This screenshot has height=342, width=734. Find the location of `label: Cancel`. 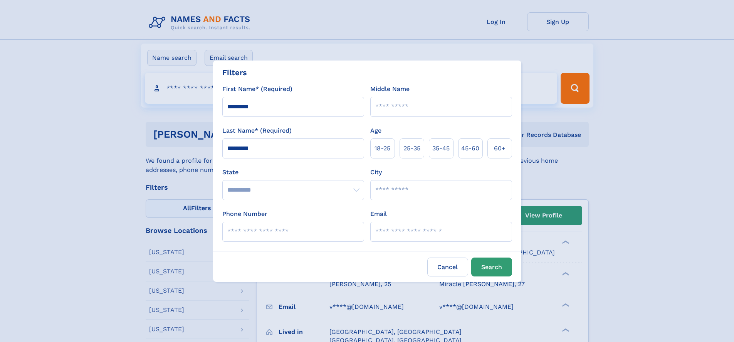

label: Cancel is located at coordinates (448, 267).